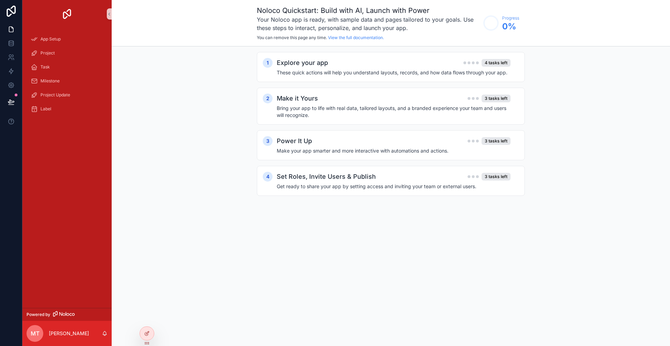 The height and width of the screenshot is (346, 670). I want to click on h1: Noloco Quickstart: Build with AI, Launch with Power, so click(368, 10).